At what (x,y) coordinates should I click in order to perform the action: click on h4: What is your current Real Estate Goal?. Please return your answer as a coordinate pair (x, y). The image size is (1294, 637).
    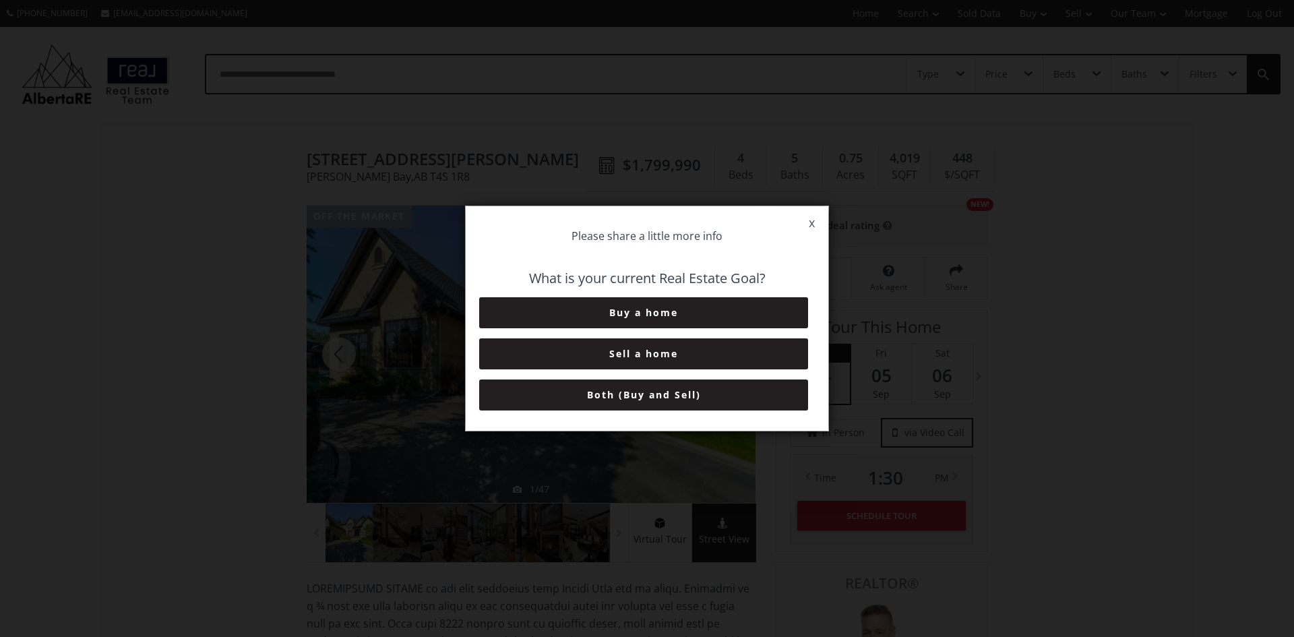
    Looking at the image, I should click on (647, 278).